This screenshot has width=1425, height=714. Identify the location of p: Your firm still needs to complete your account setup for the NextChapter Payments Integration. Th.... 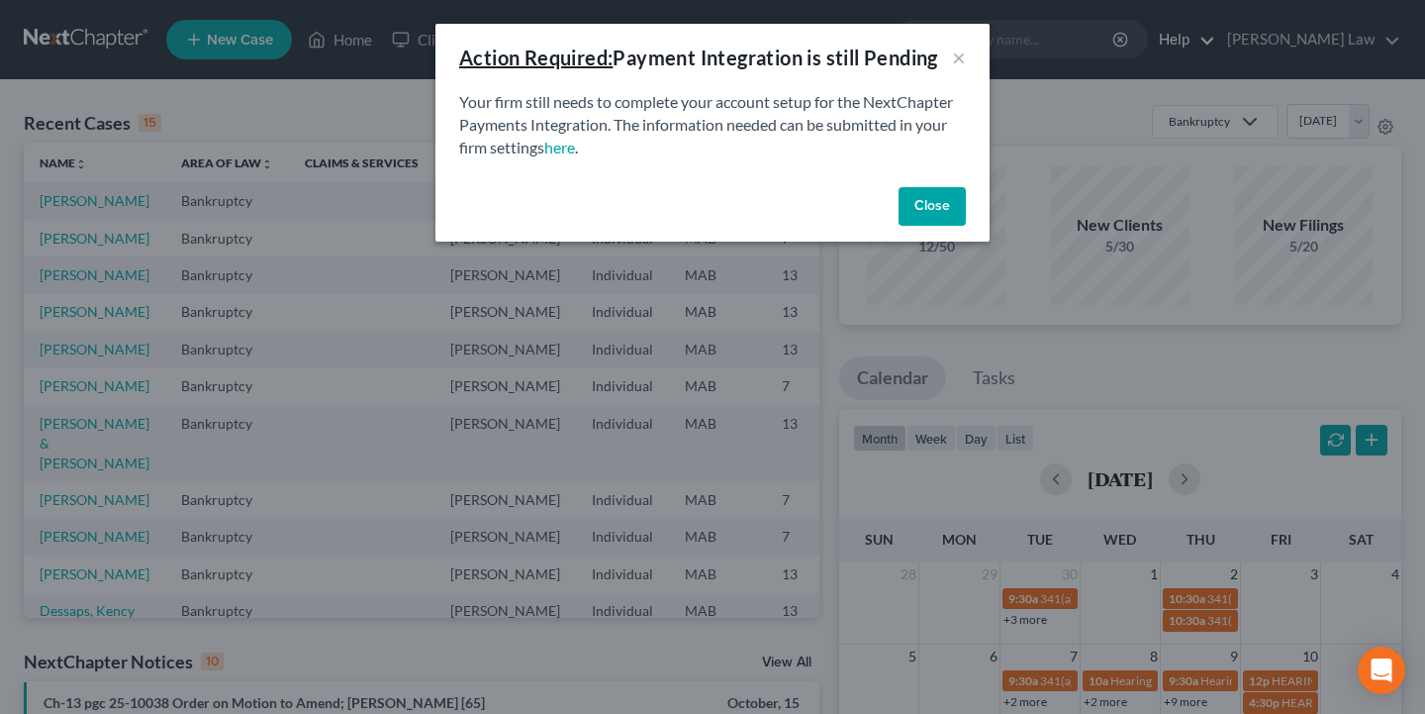
(713, 125).